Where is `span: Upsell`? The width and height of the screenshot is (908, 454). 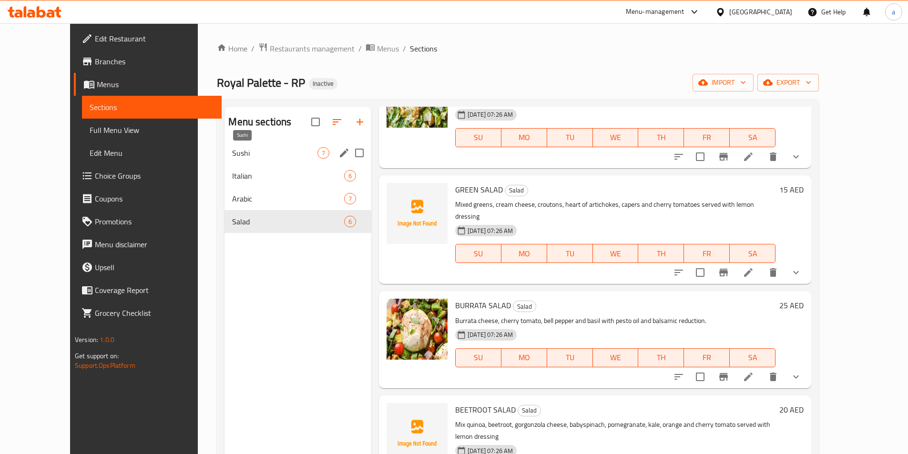 span: Upsell is located at coordinates (154, 267).